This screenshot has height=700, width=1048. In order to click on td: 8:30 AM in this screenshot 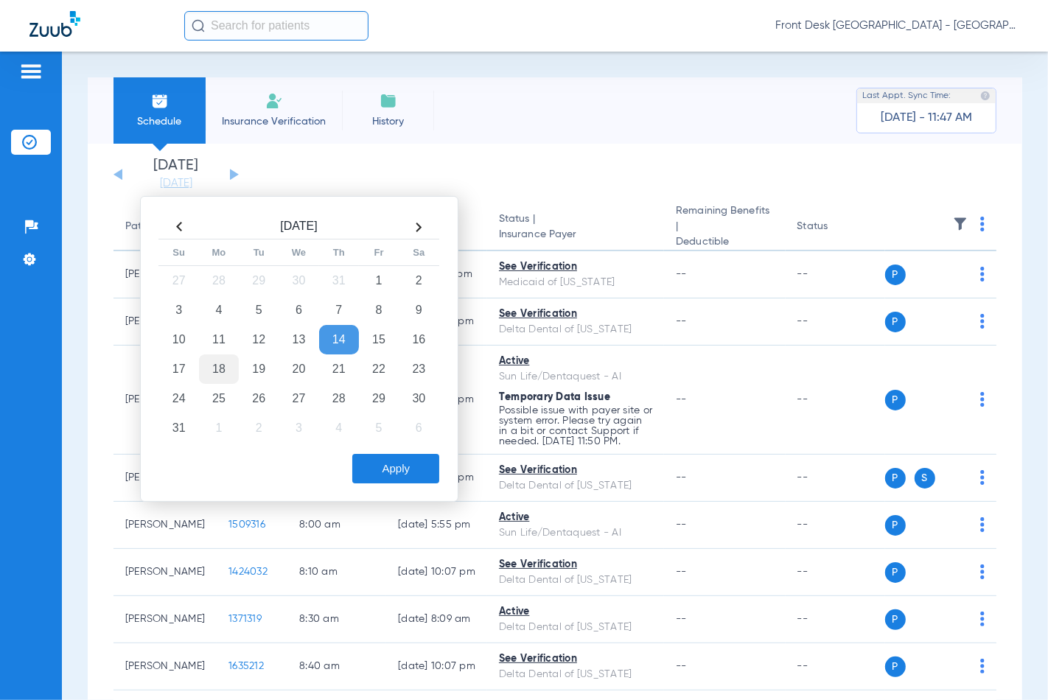, I will do `click(337, 620)`.